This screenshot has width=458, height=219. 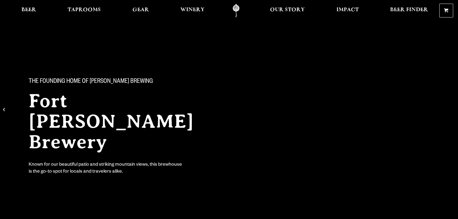 I want to click on a: Impact, so click(x=347, y=11).